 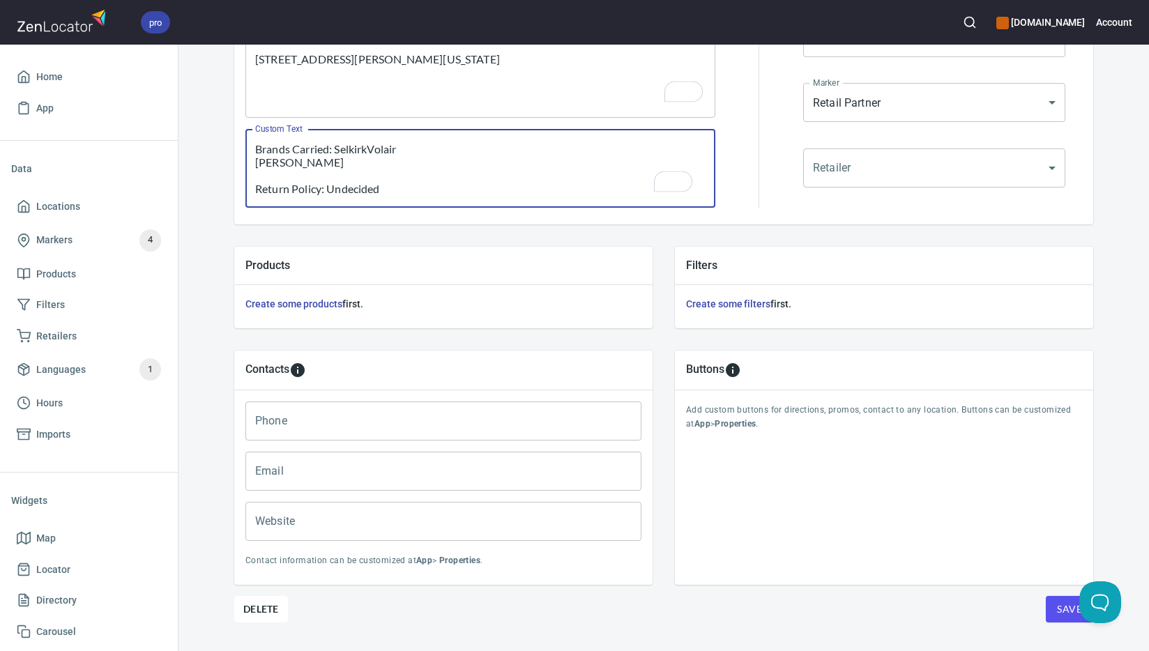 What do you see at coordinates (1114, 22) in the screenshot?
I see `h6: Account` at bounding box center [1114, 22].